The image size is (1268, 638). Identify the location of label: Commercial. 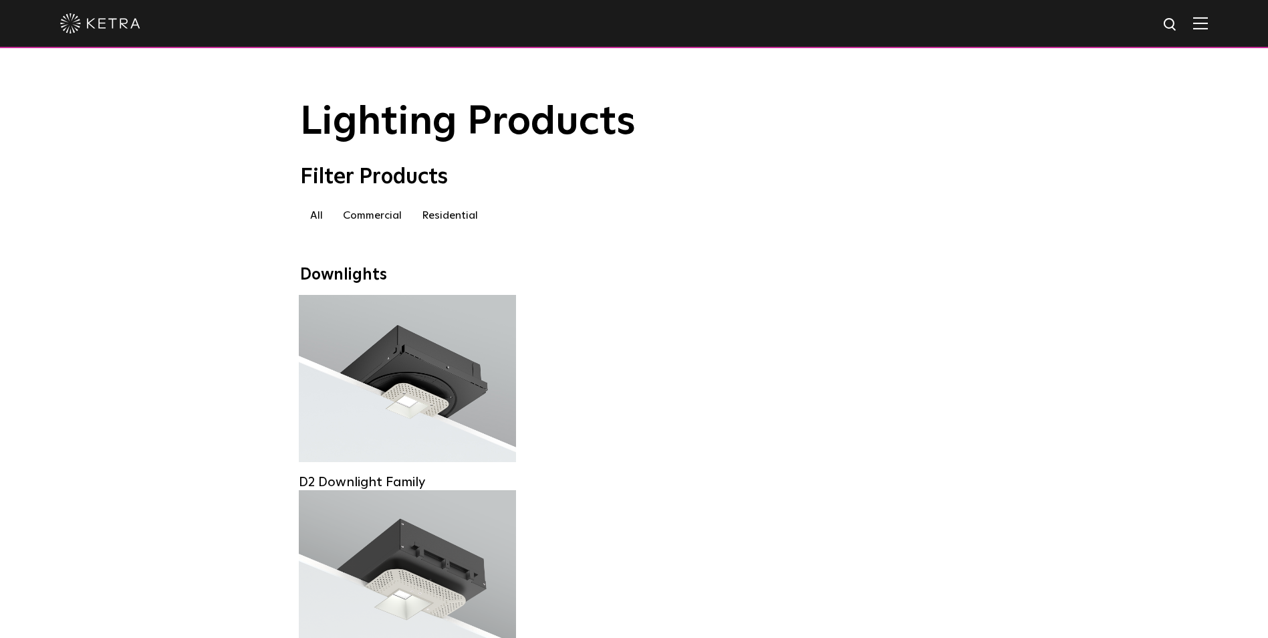
(372, 215).